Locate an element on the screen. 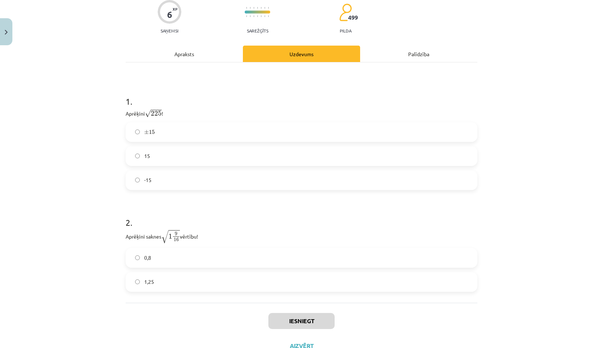 This screenshot has width=603, height=348. p: Sarežģīts is located at coordinates (258, 31).